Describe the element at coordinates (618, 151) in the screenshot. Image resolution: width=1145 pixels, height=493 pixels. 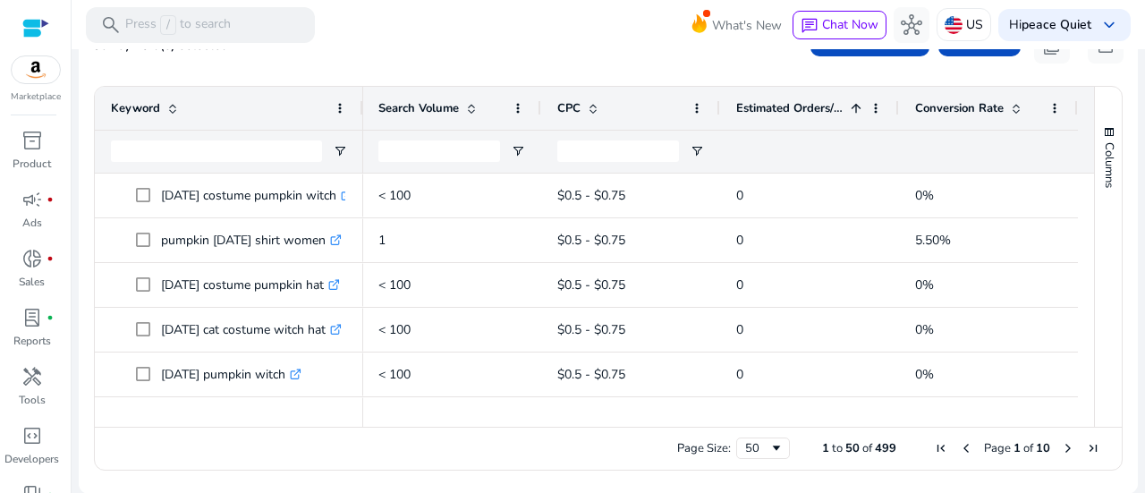
I see `input: CPC Filter Input` at that location.